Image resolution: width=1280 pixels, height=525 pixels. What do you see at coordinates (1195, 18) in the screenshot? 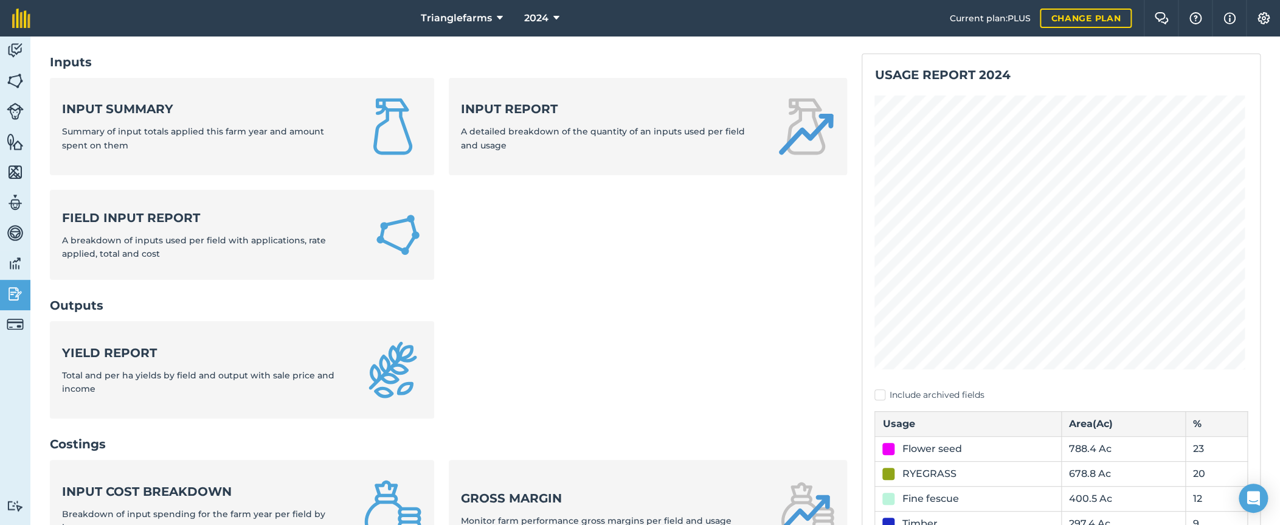
I see `img: A question mark icon` at bounding box center [1195, 18].